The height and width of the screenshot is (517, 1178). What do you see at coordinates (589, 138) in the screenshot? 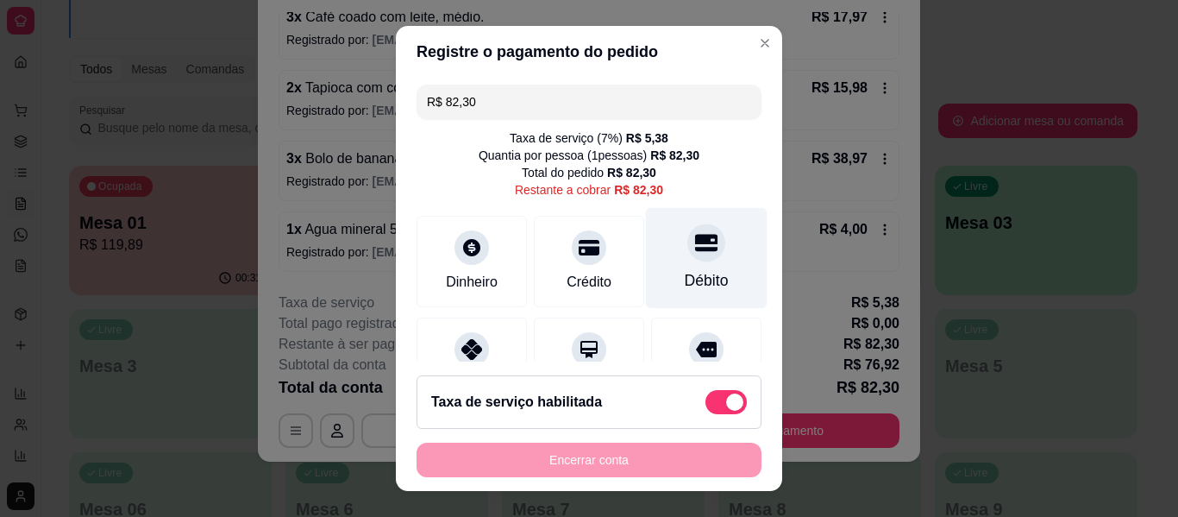
I see `div: Taxa de serviço ( 7 %)` at bounding box center [589, 138].